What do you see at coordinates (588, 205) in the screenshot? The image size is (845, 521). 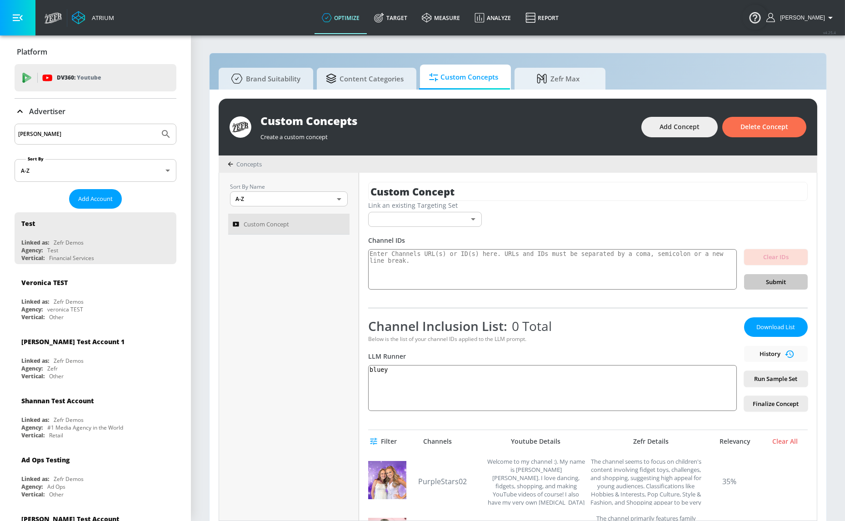 I see `div: Link an existing Targeting Set` at bounding box center [588, 205].